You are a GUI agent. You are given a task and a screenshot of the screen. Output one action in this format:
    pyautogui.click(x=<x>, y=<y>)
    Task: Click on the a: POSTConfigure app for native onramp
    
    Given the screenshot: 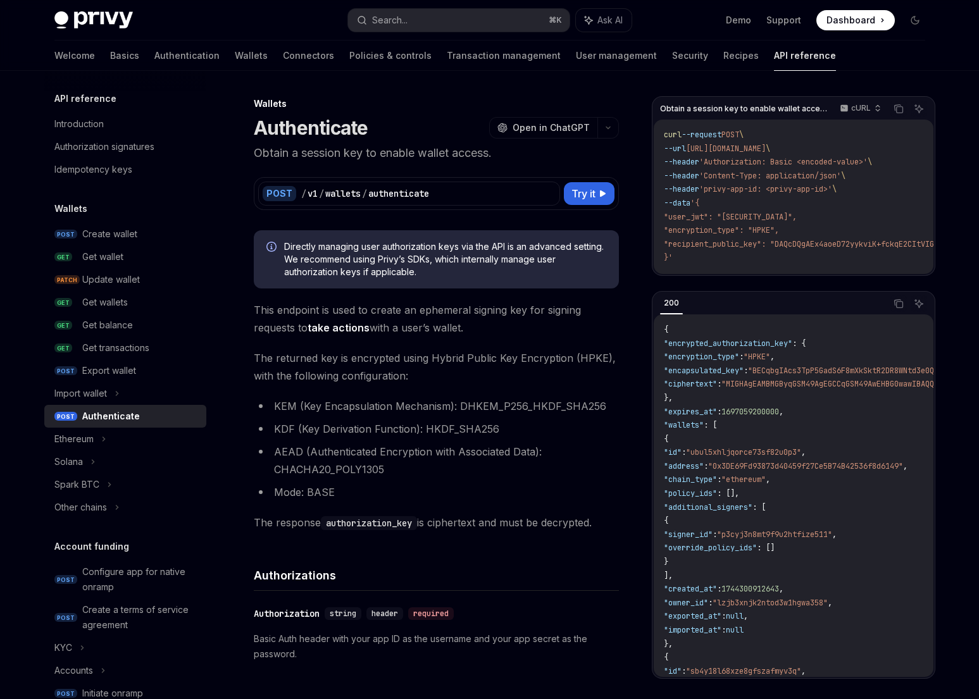 What is the action you would take?
    pyautogui.click(x=125, y=580)
    